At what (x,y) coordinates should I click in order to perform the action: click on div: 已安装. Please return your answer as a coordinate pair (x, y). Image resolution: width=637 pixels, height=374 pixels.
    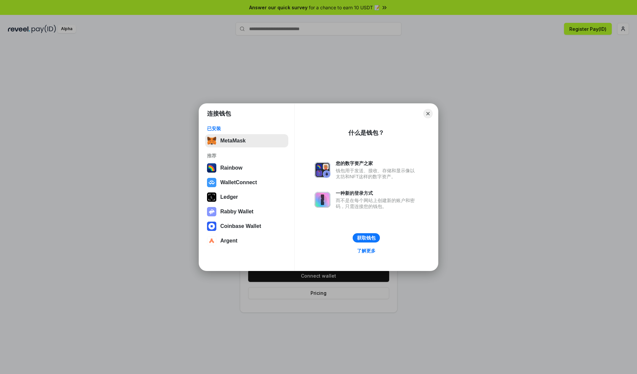
    Looking at the image, I should click on (246, 129).